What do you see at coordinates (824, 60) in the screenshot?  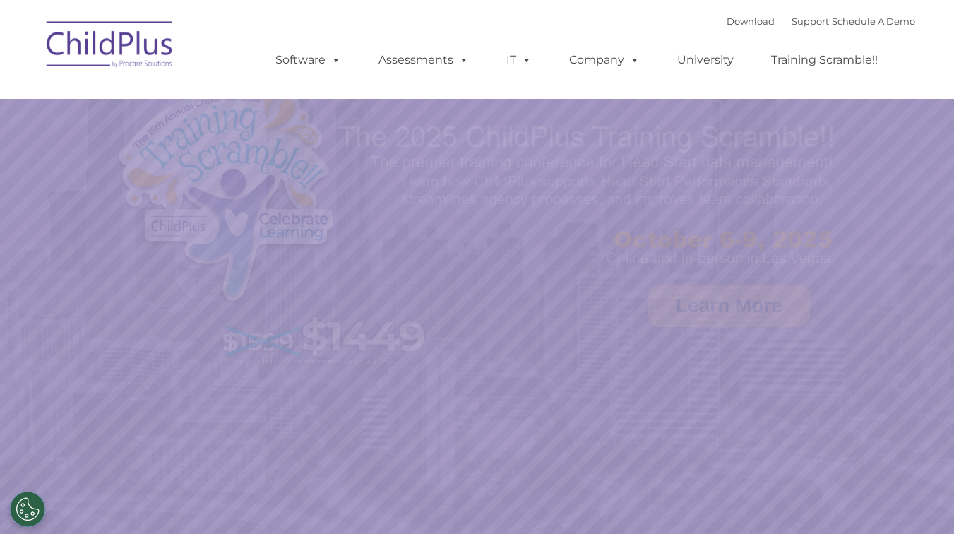 I see `a: Training Scramble!!` at bounding box center [824, 60].